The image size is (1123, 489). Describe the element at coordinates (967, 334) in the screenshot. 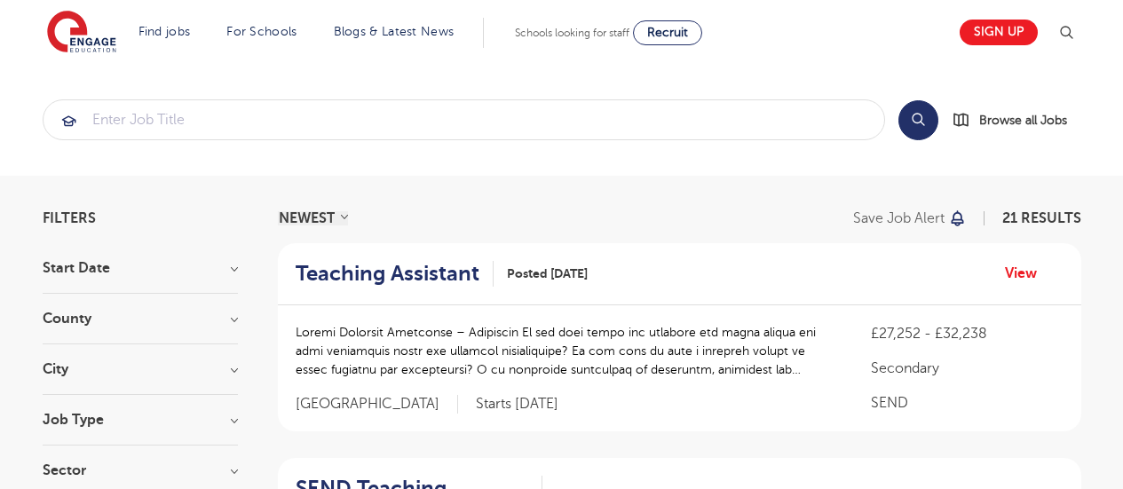

I see `p: £27,252 - £32,238` at that location.